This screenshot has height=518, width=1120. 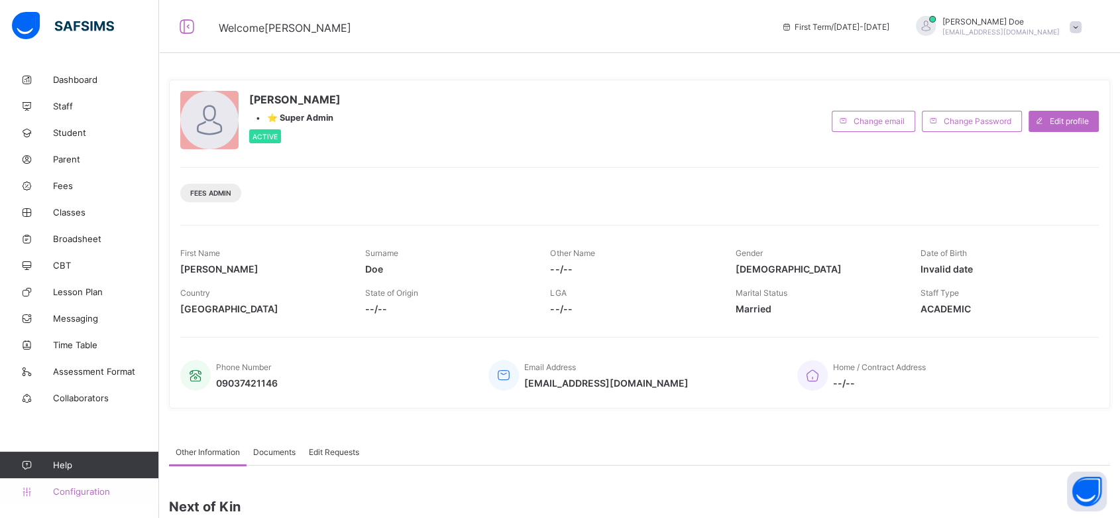 What do you see at coordinates (106, 371) in the screenshot?
I see `span: Assessment Format` at bounding box center [106, 371].